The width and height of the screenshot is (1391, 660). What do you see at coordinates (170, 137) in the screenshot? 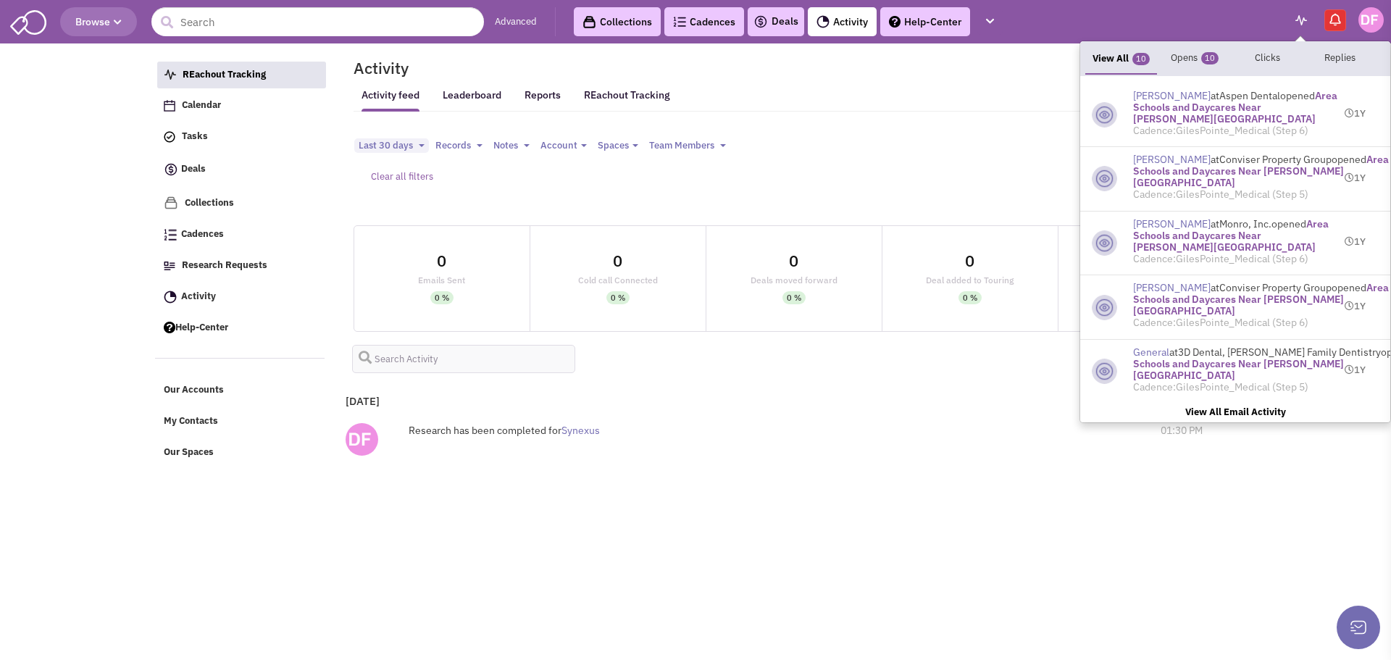
I see `img: icon-tasks.png` at bounding box center [170, 137].